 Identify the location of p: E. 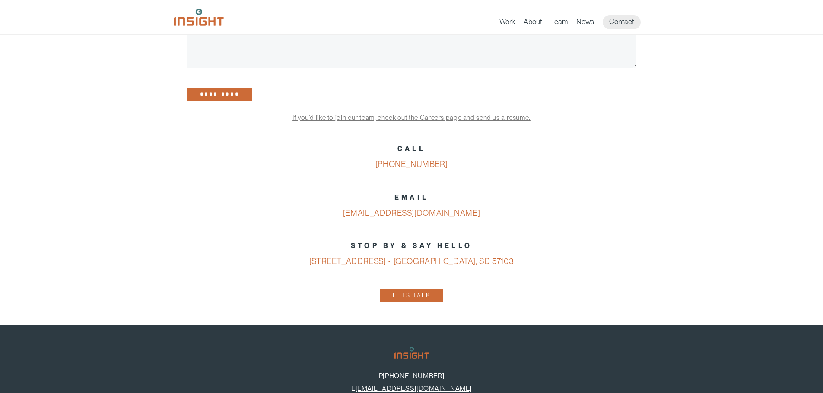
(411, 389).